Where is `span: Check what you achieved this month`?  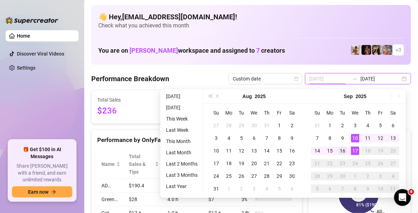 span: Check what you achieved this month is located at coordinates (251, 26).